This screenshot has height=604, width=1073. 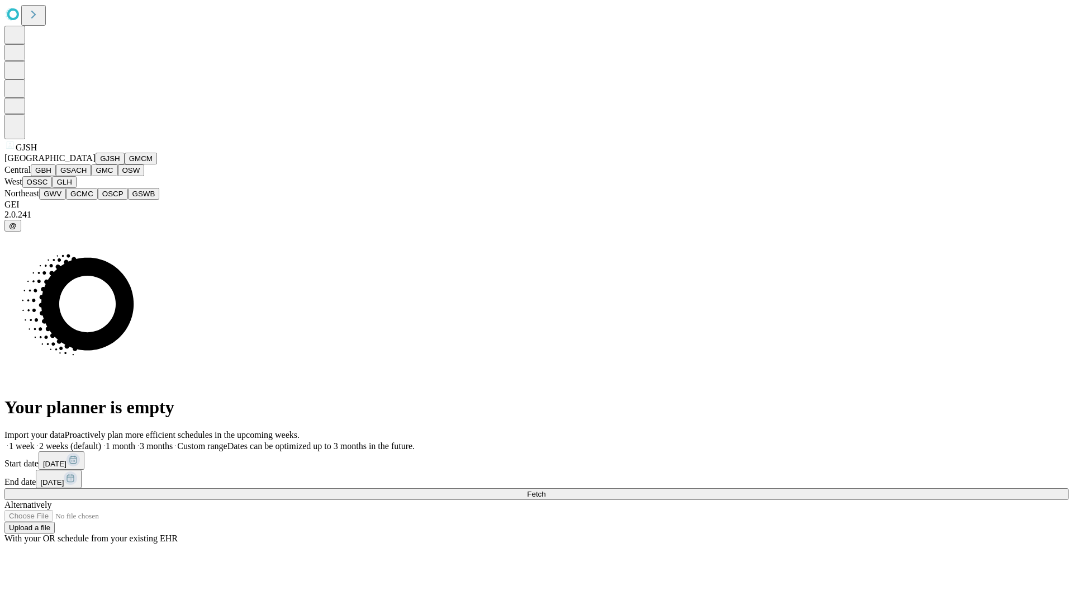 What do you see at coordinates (82, 193) in the screenshot?
I see `button: GCMC` at bounding box center [82, 193].